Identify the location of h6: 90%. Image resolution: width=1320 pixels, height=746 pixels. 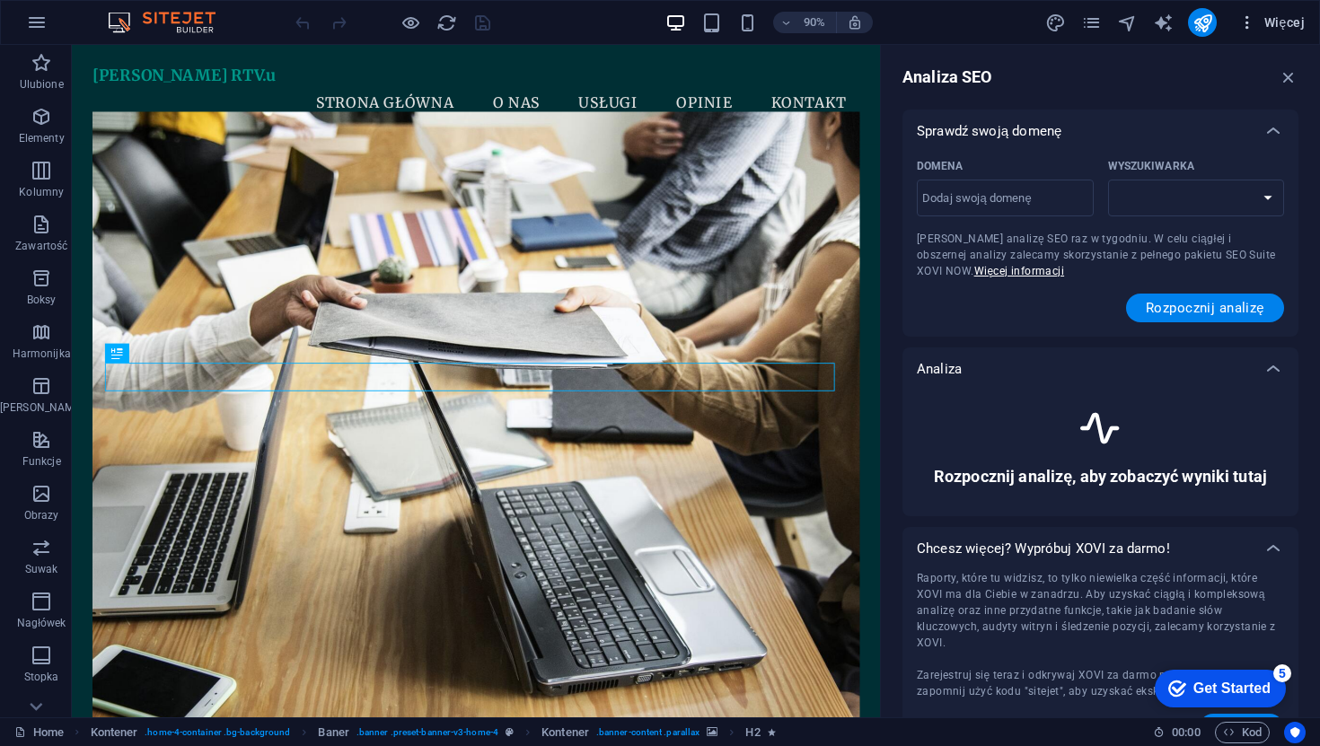
(814, 22).